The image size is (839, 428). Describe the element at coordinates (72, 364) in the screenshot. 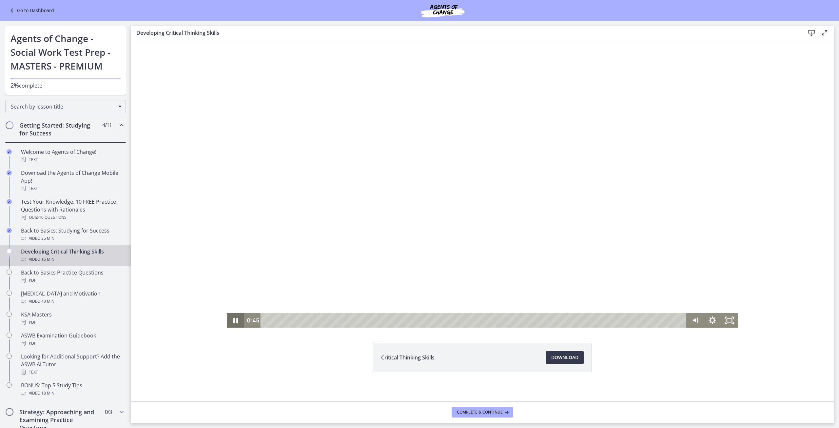

I see `div: Looking for Additional Support? Add the ASWB AI Tutor!` at that location.